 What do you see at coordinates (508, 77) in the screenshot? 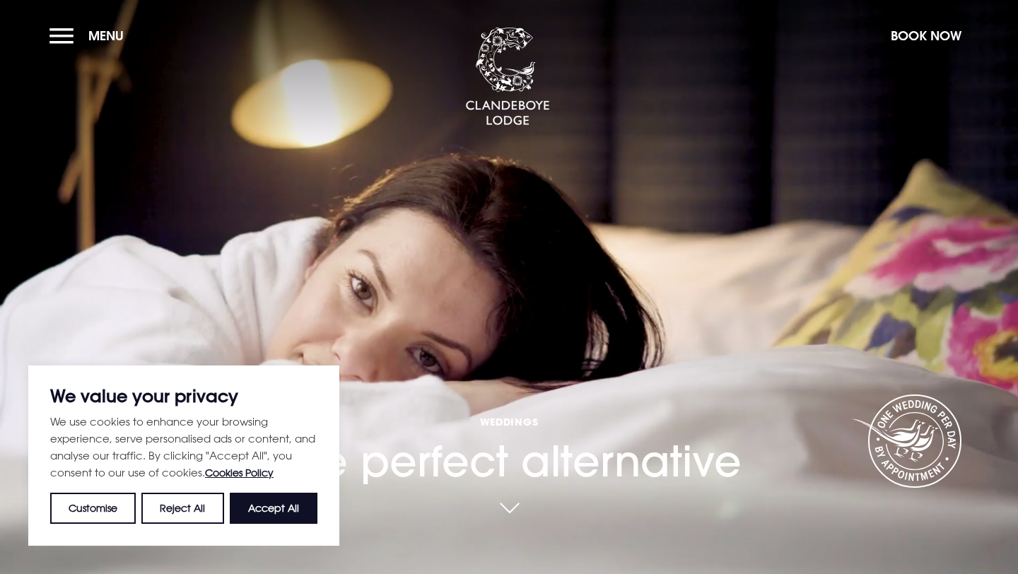
I see `img: Clandeboye Lodge` at bounding box center [508, 77].